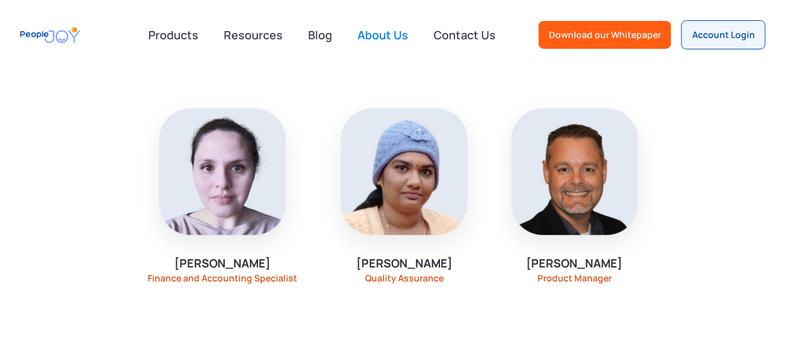 The image size is (786, 341). Describe the element at coordinates (173, 35) in the screenshot. I see `div: Products` at that location.